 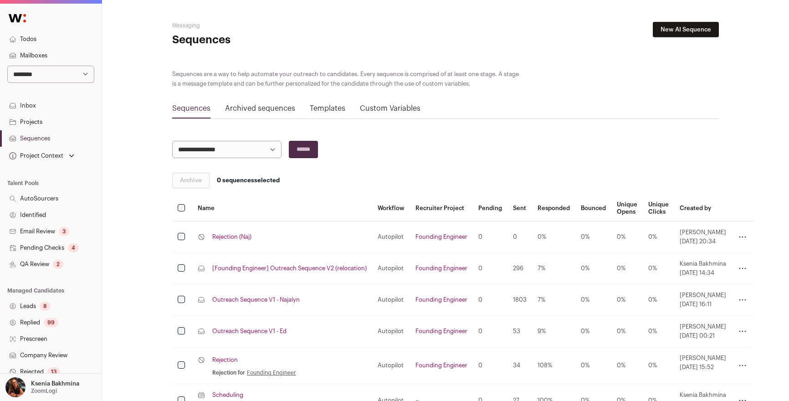 What do you see at coordinates (703, 208) in the screenshot?
I see `th: Created by` at bounding box center [703, 208].